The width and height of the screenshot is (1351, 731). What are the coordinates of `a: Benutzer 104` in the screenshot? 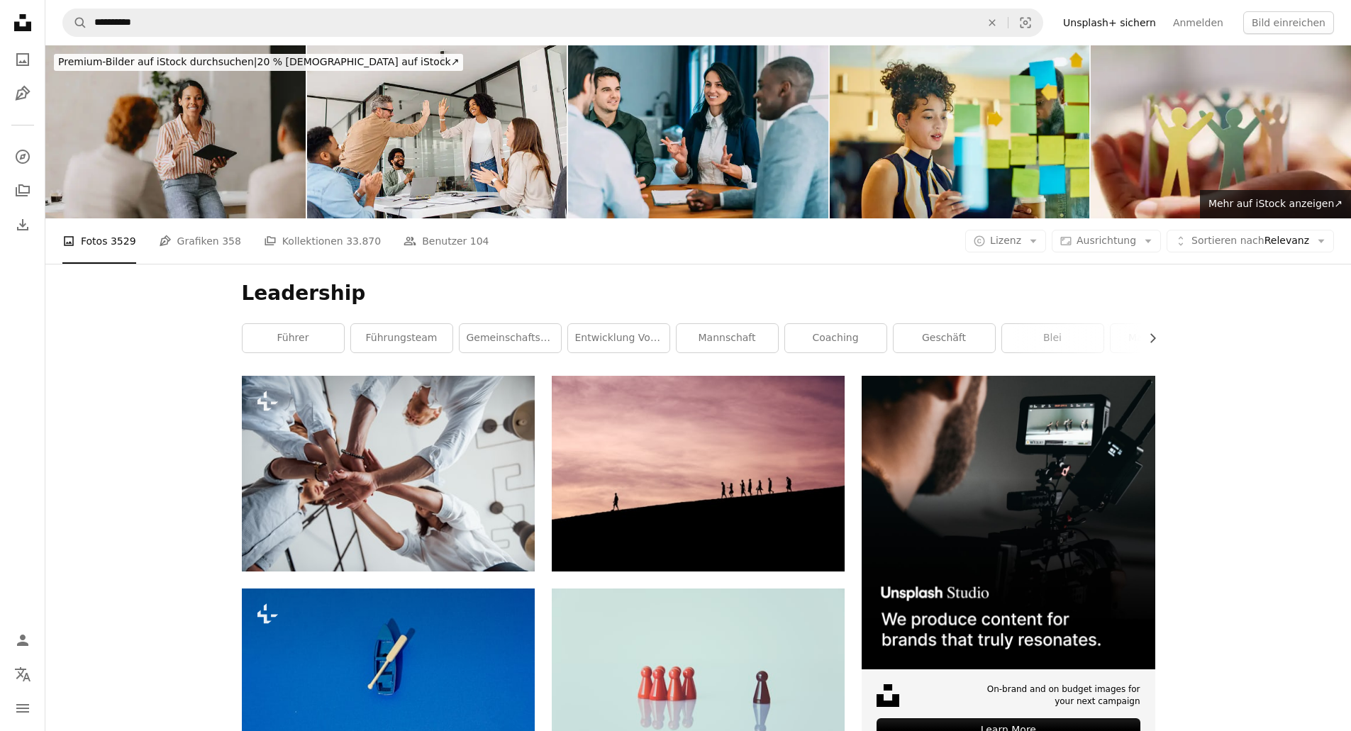 It's located at (446, 241).